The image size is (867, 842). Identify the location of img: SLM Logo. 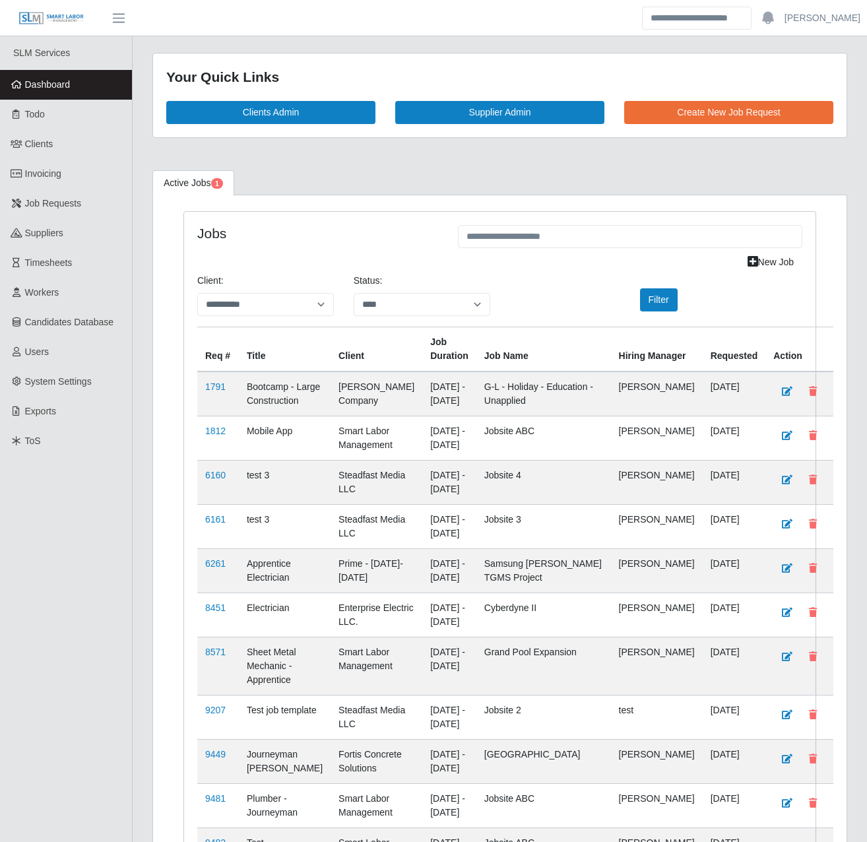
(51, 18).